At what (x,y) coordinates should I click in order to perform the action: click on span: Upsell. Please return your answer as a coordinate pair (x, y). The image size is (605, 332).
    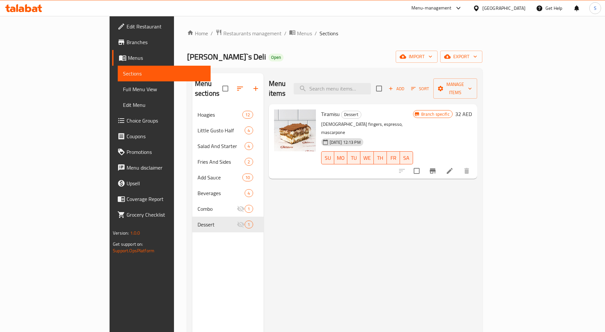
    Looking at the image, I should click on (166, 184).